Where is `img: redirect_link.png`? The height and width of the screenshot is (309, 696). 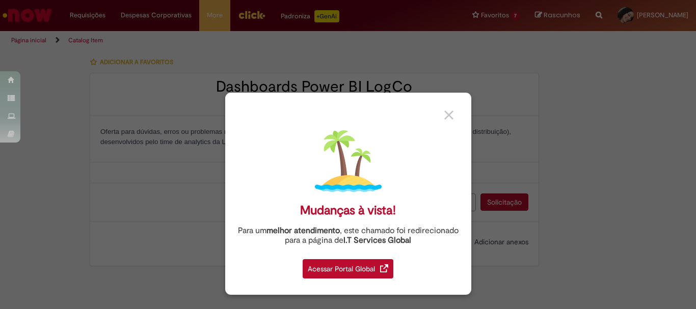 img: redirect_link.png is located at coordinates (384, 269).